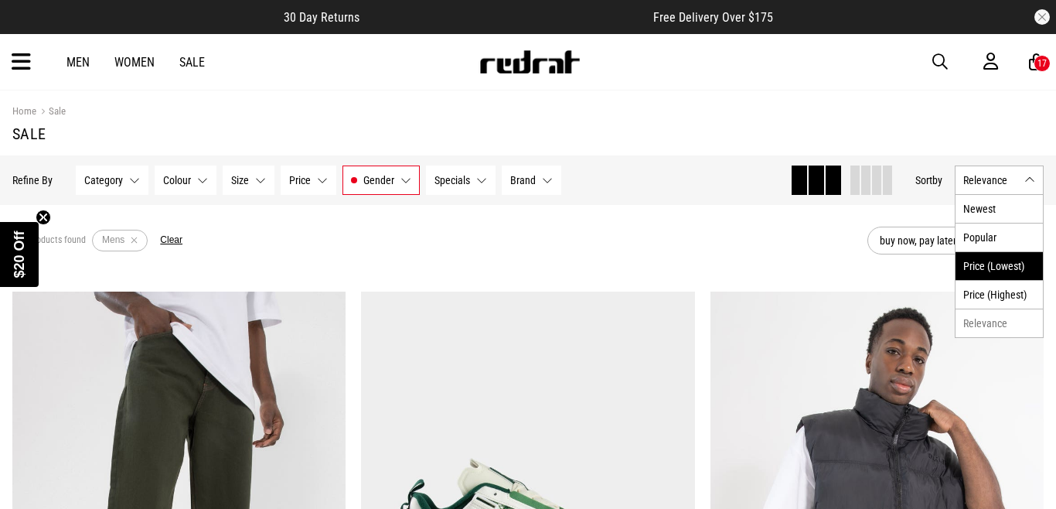 The width and height of the screenshot is (1056, 509). Describe the element at coordinates (240, 180) in the screenshot. I see `span: Size` at that location.